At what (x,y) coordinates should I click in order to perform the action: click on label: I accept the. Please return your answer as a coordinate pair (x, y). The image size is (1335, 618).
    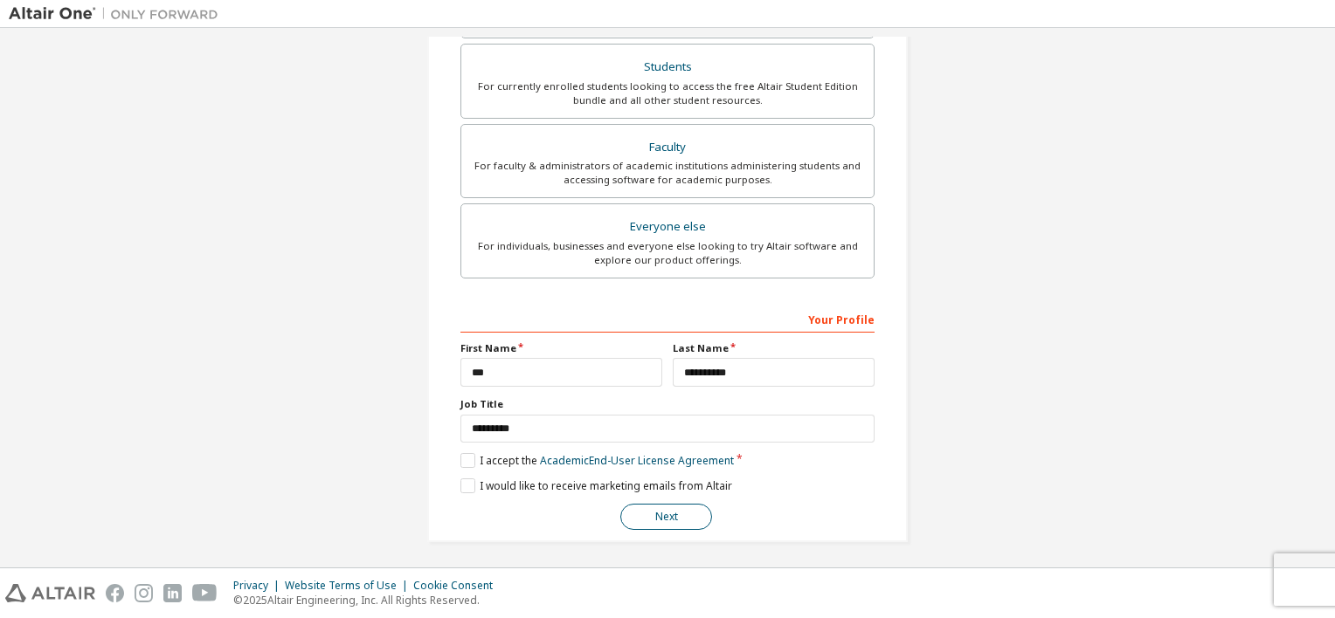
    Looking at the image, I should click on (597, 460).